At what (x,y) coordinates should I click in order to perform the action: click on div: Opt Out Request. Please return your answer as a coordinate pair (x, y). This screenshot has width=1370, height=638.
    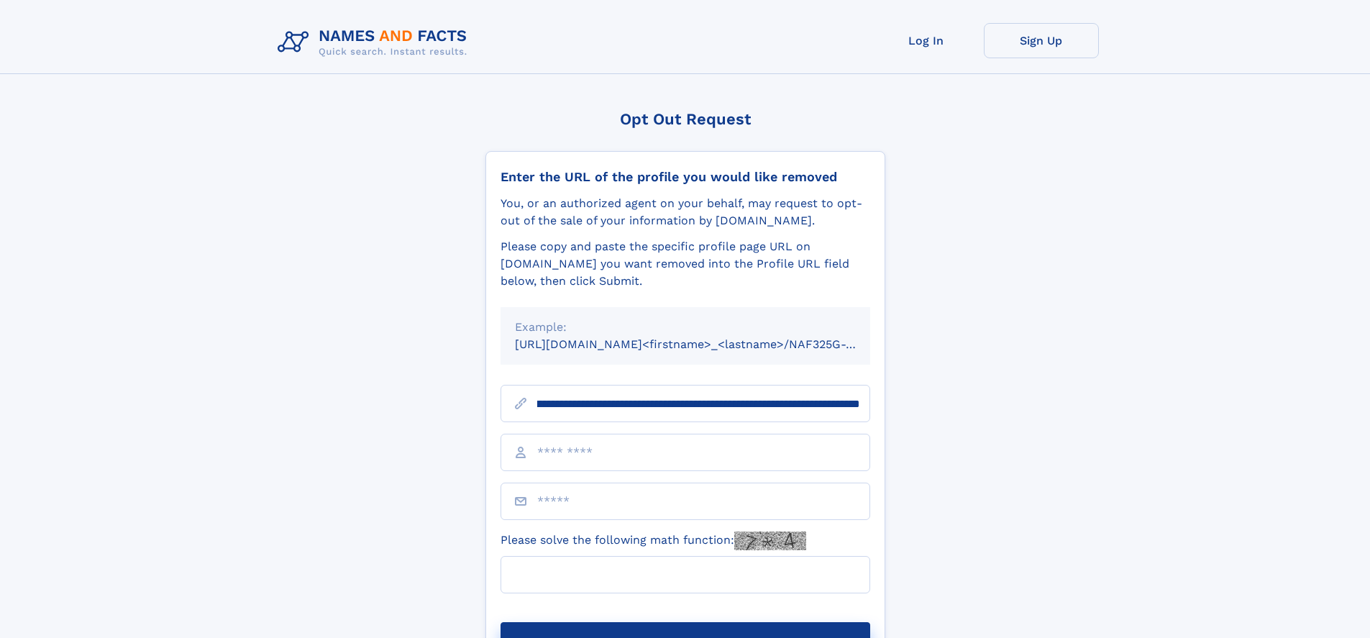
    Looking at the image, I should click on (686, 119).